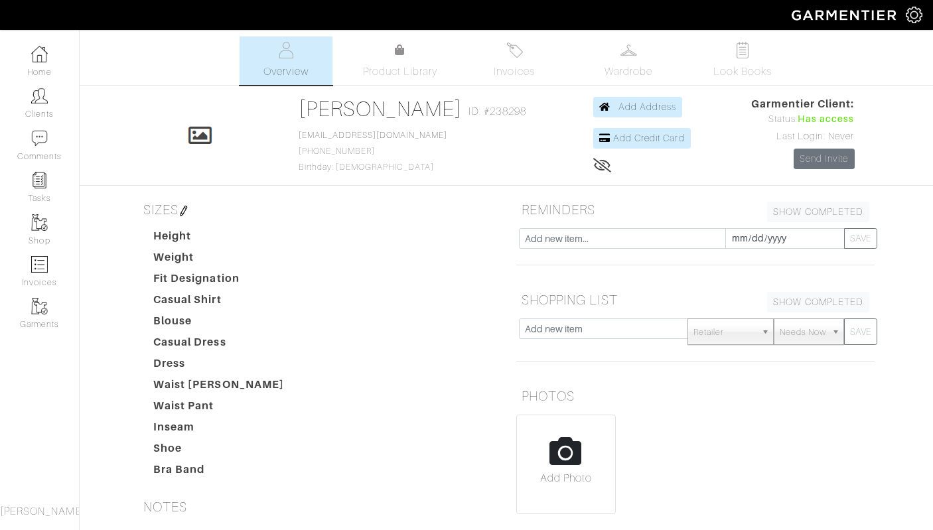 The width and height of the screenshot is (933, 530). Describe the element at coordinates (286, 60) in the screenshot. I see `a: Overview` at that location.